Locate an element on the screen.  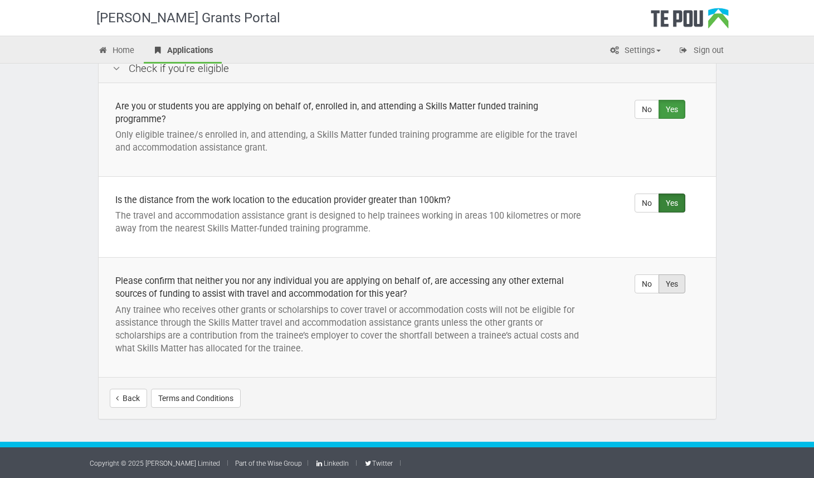
div: Please confirm that neither you nor any individual you are applying on behalf of, are accessing a... is located at coordinates (352, 287).